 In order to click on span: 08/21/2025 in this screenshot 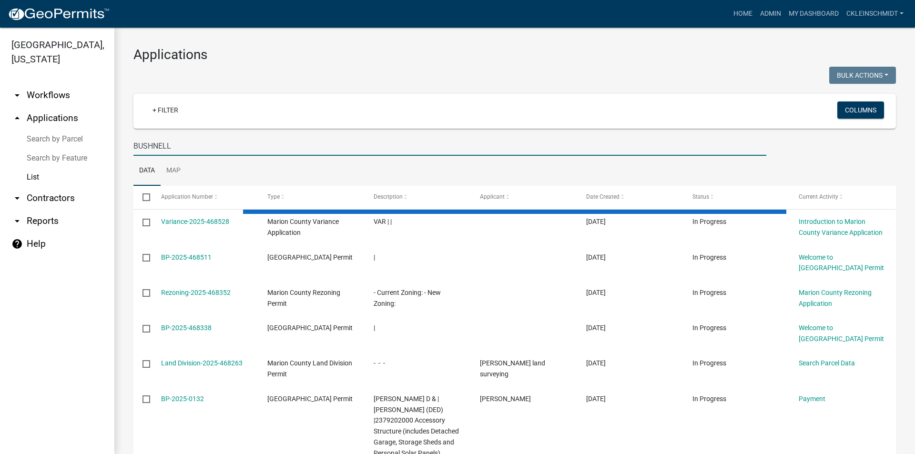, I will do `click(596, 399)`.